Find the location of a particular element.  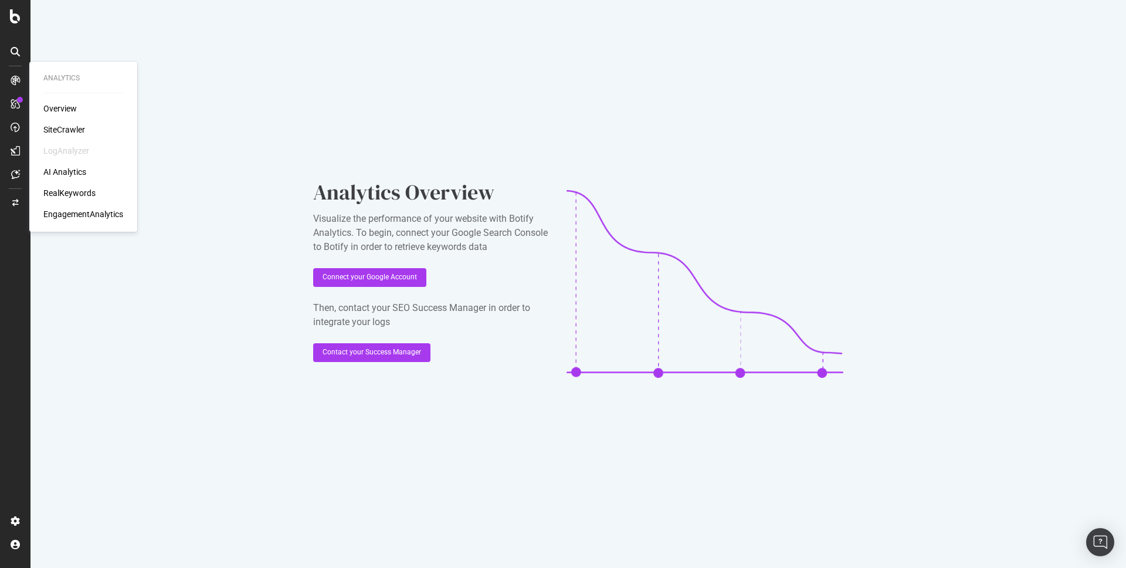

a: RealKeywords is located at coordinates (69, 193).